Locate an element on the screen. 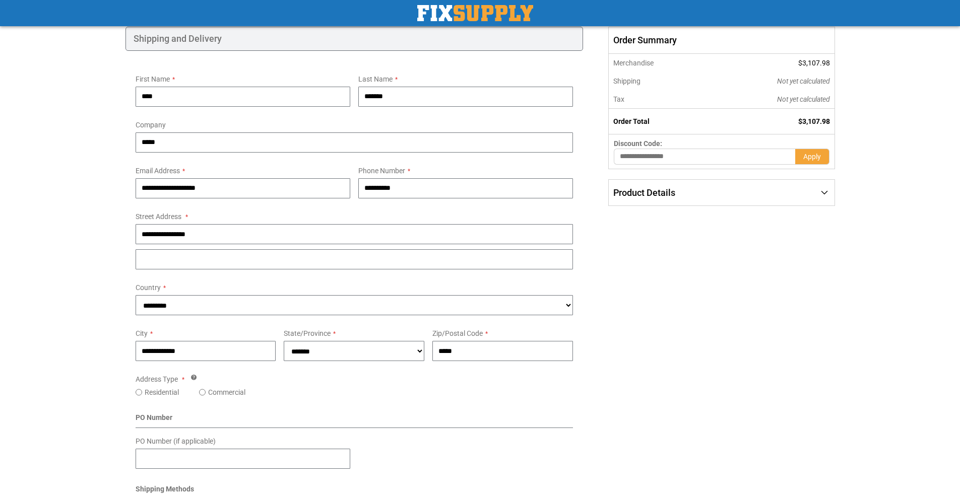  span: Order Summary is located at coordinates (721, 40).